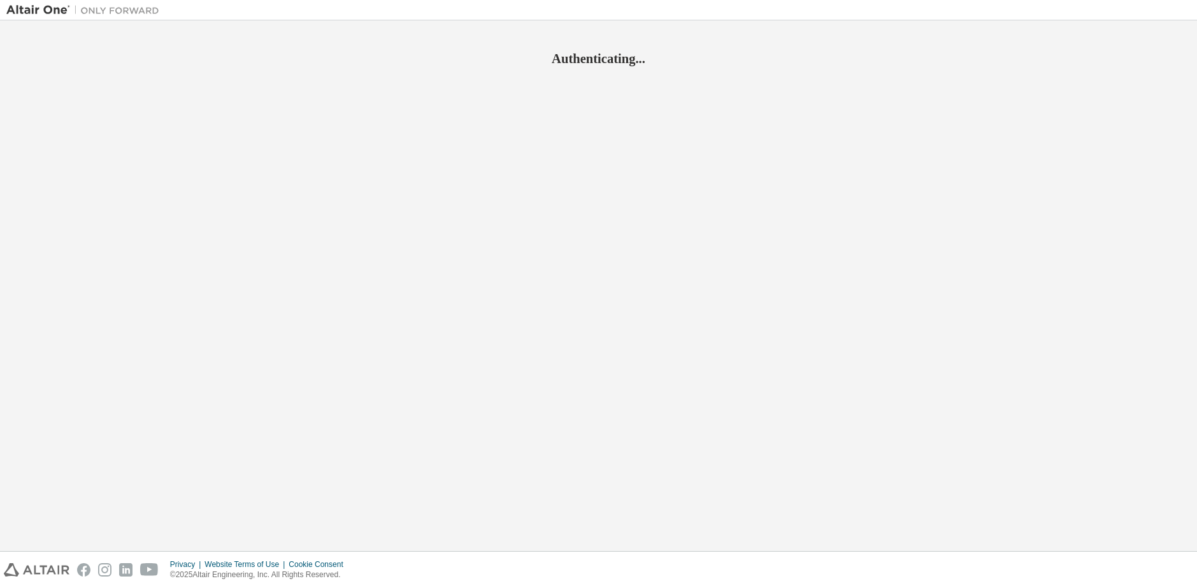  What do you see at coordinates (83, 570) in the screenshot?
I see `img: facebook.svg` at bounding box center [83, 570].